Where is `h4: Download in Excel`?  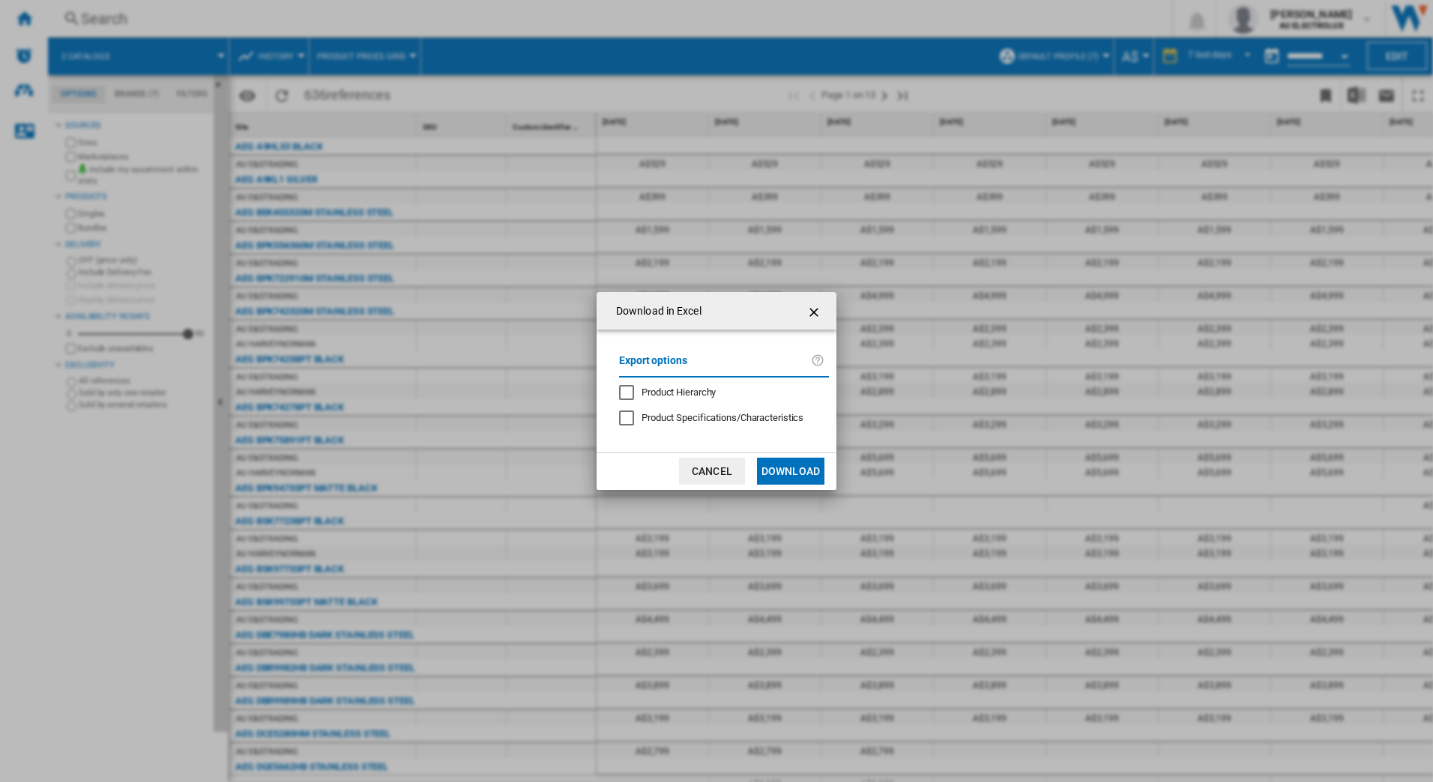
h4: Download in Excel is located at coordinates (655, 312).